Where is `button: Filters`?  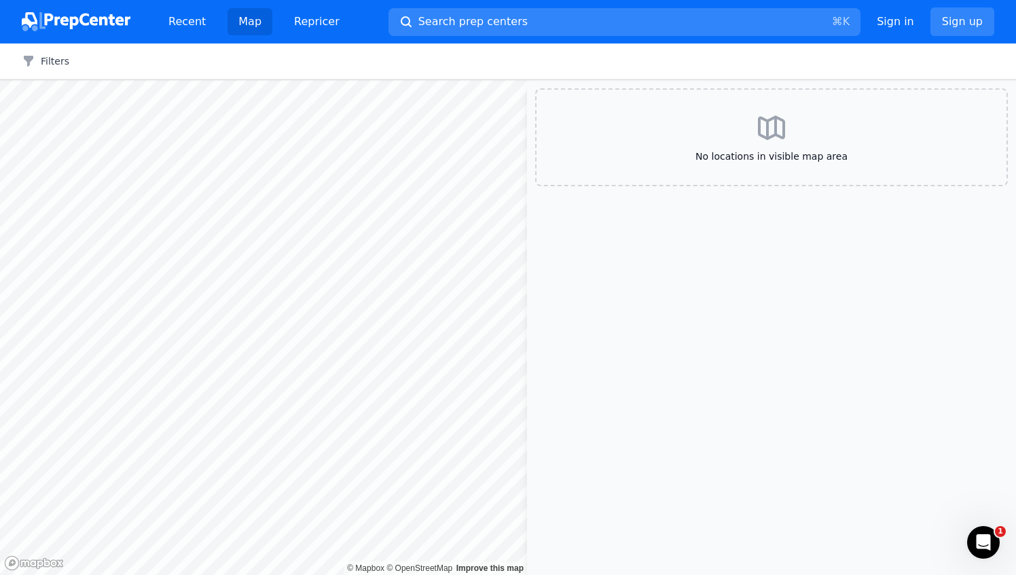 button: Filters is located at coordinates (46, 61).